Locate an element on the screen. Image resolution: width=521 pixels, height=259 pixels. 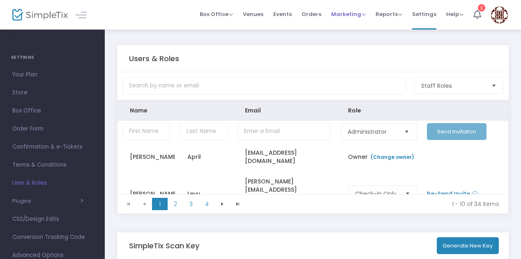
th: Role is located at coordinates (379, 111).